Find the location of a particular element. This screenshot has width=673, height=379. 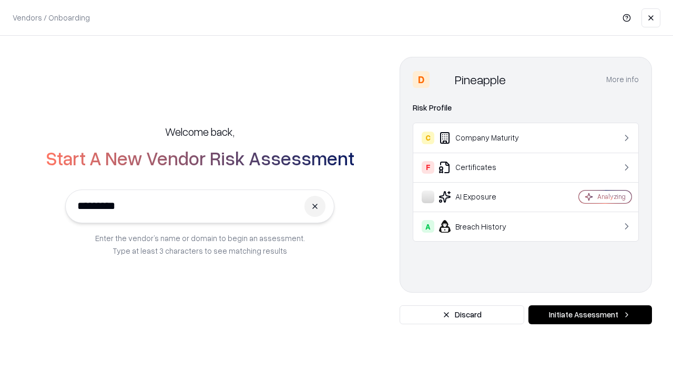

div: Breach History is located at coordinates (484, 226).